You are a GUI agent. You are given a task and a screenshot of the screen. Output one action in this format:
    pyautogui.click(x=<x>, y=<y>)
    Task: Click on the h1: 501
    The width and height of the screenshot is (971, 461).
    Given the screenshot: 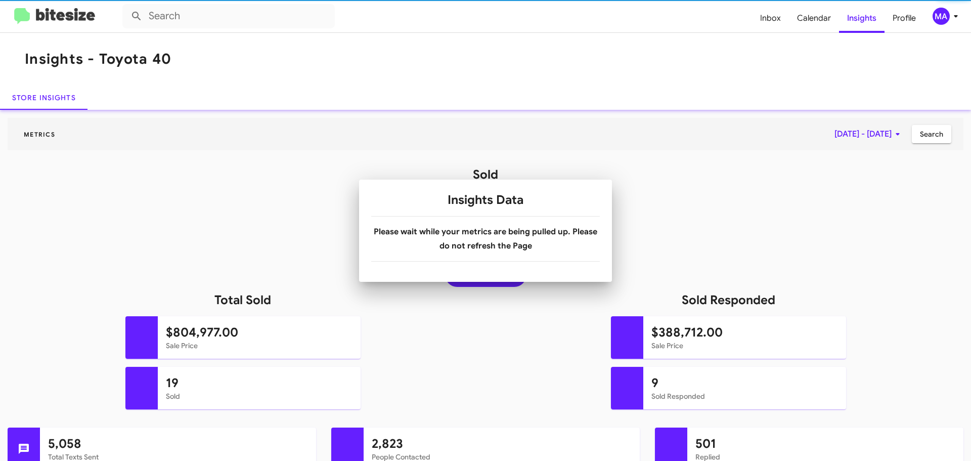 What is the action you would take?
    pyautogui.click(x=826, y=444)
    